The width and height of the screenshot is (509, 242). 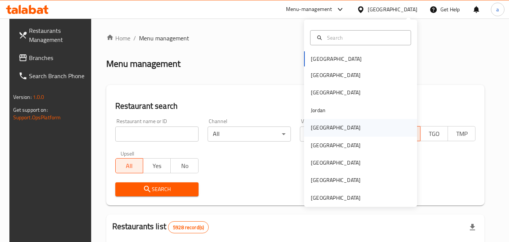 What do you see at coordinates (54, 35) in the screenshot?
I see `a: Restaurants Management` at bounding box center [54, 35].